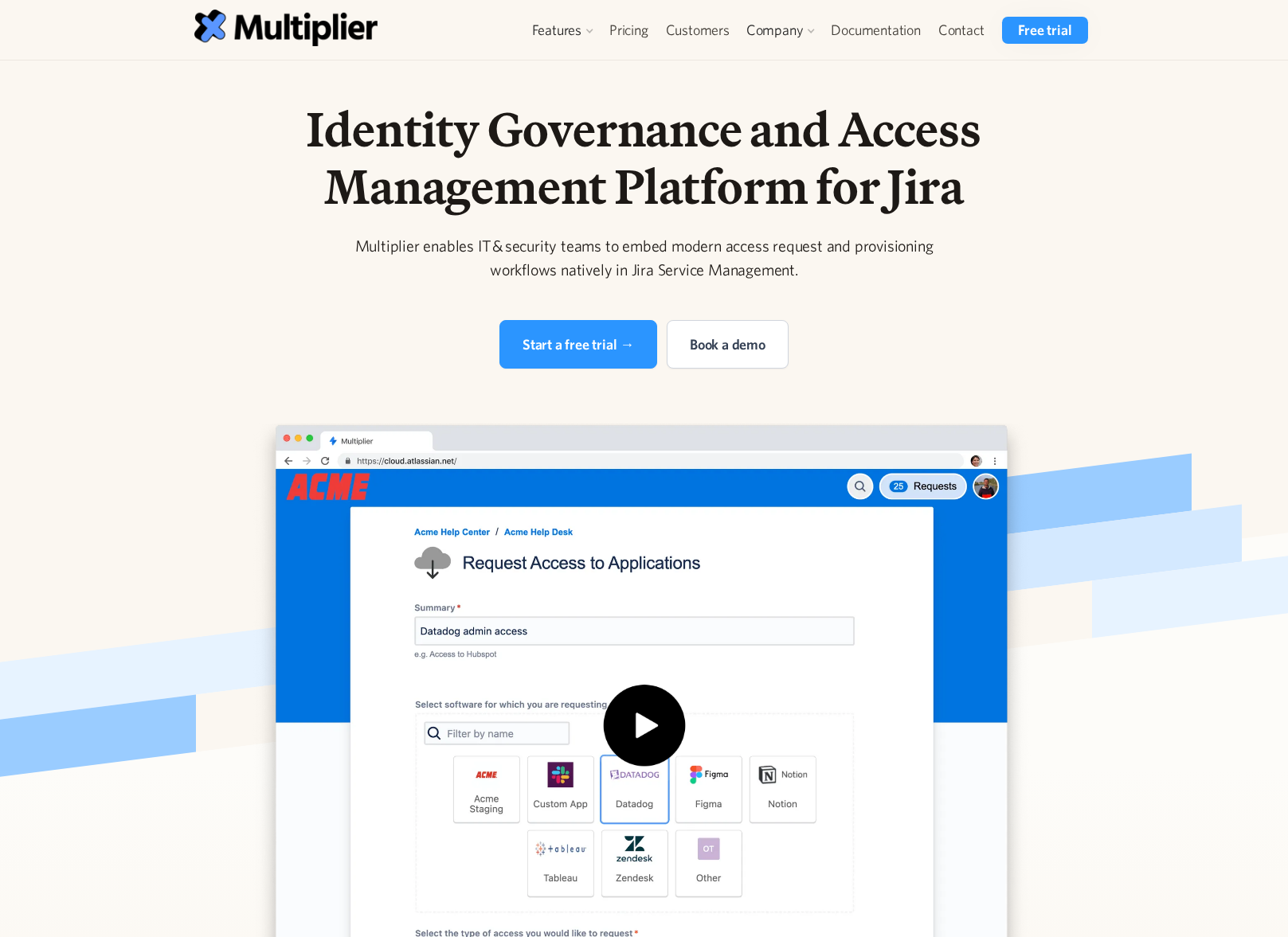 Image resolution: width=1288 pixels, height=937 pixels. What do you see at coordinates (645, 736) in the screenshot?
I see `img: Play icon` at bounding box center [645, 736].